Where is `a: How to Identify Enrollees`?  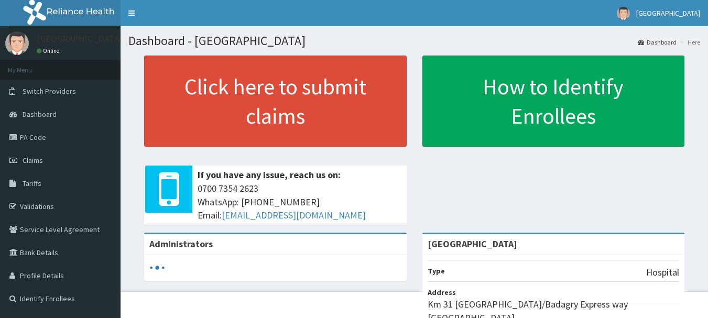 a: How to Identify Enrollees is located at coordinates (553, 101).